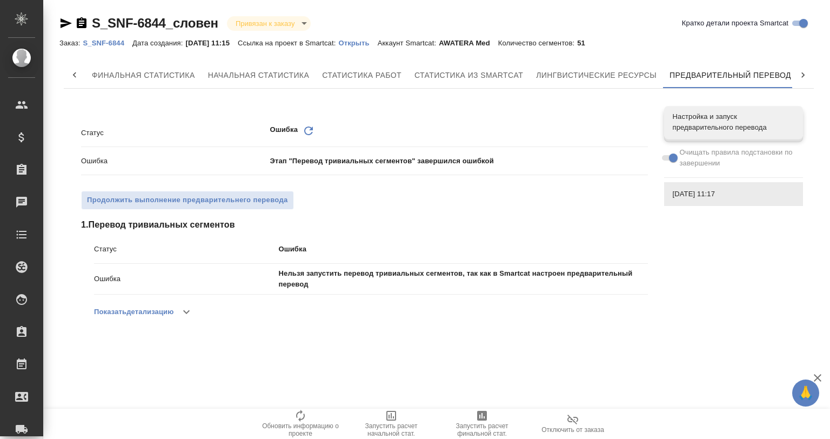 The image size is (830, 439). Describe the element at coordinates (300, 424) in the screenshot. I see `button: Обновить информацию о проекте` at that location.